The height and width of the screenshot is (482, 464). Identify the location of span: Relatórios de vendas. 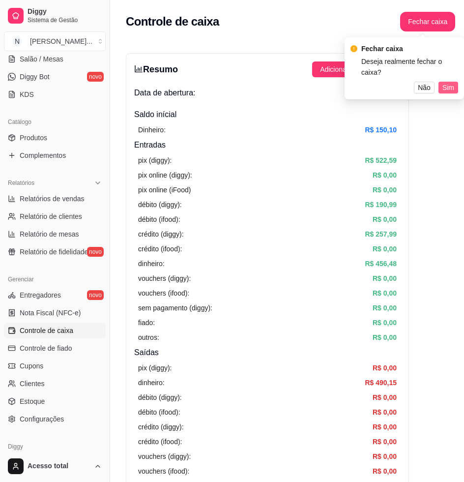
(52, 199).